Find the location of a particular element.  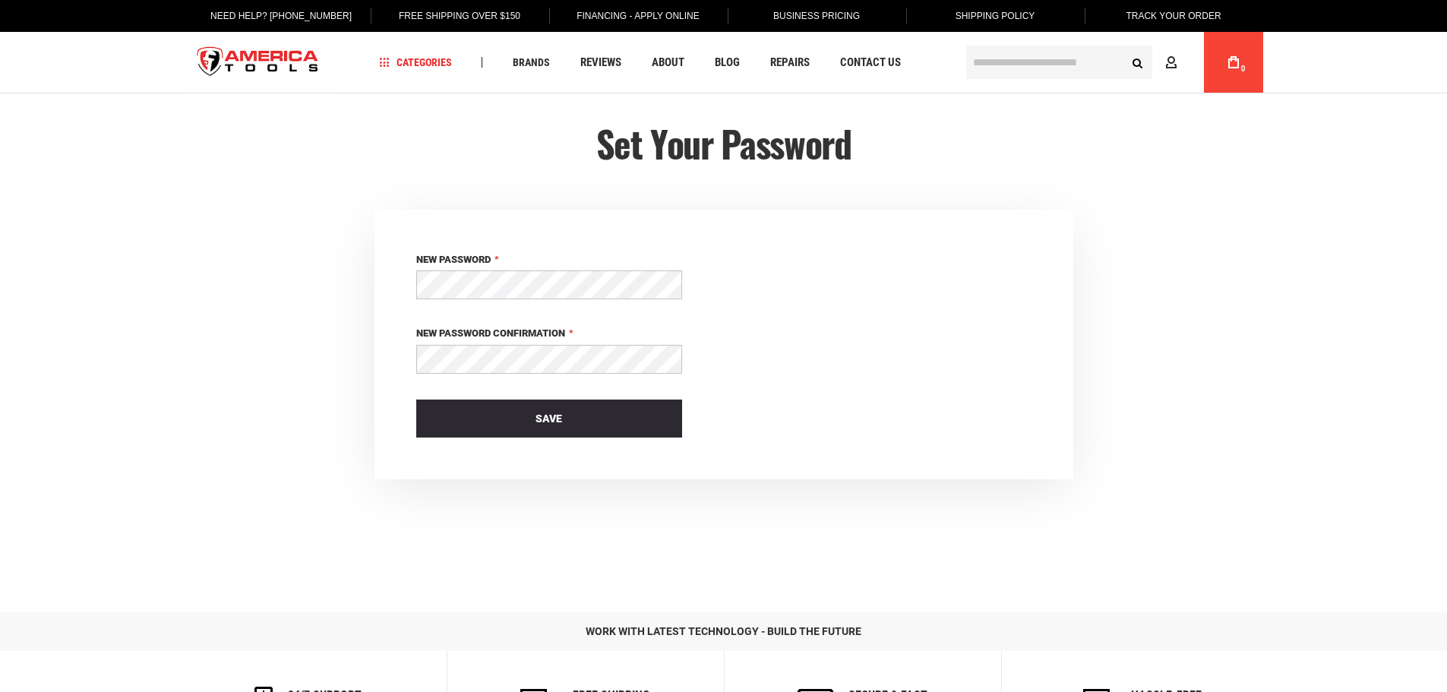

span: Contact Us is located at coordinates (871, 62).